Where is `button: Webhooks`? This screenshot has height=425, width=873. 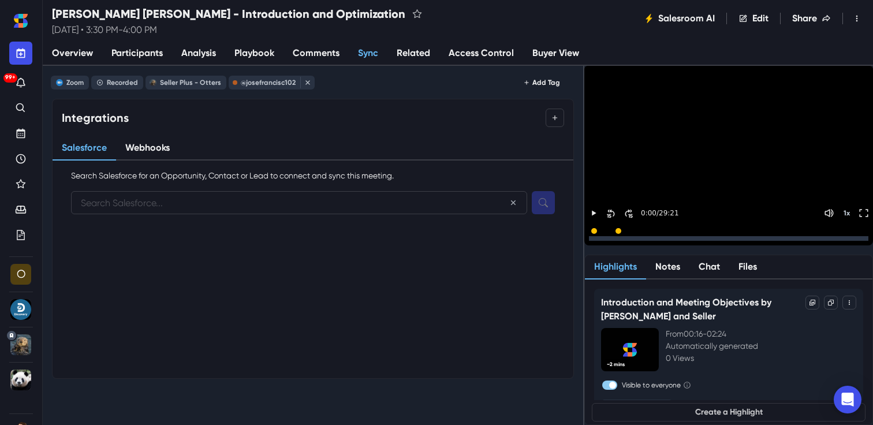 button: Webhooks is located at coordinates (147, 148).